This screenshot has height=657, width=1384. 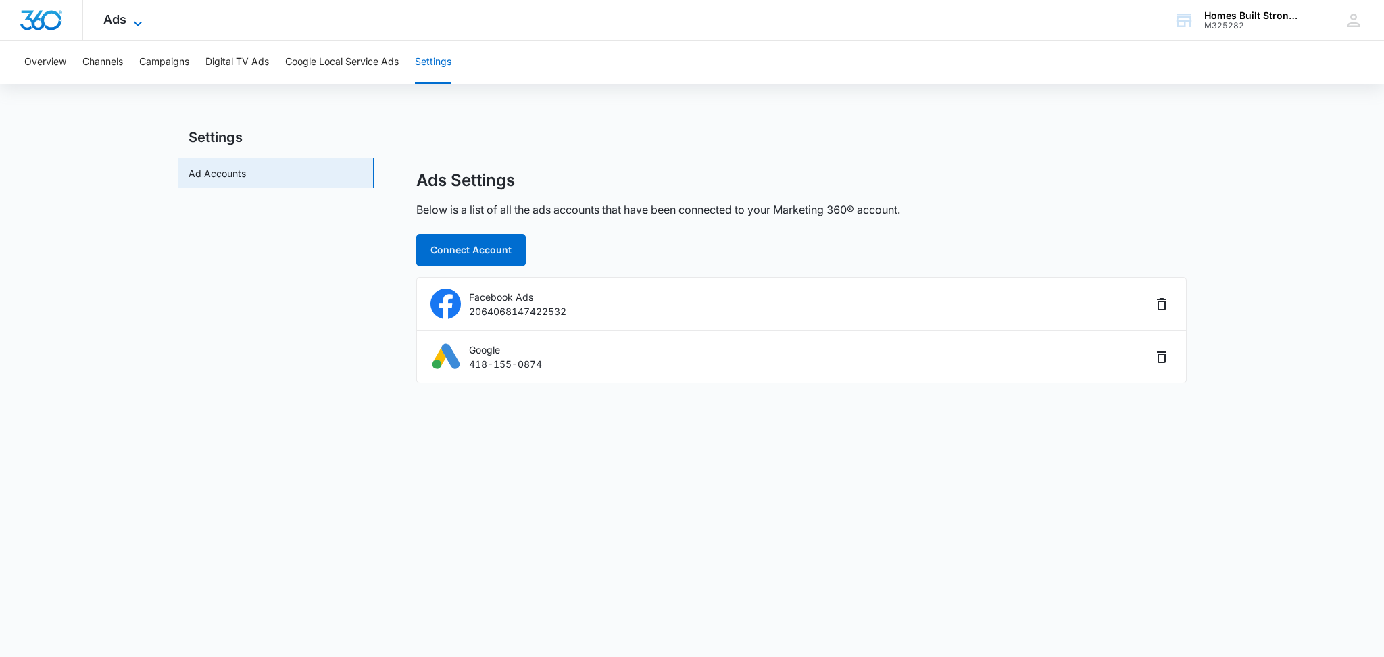 What do you see at coordinates (471, 250) in the screenshot?
I see `button: Connect Account` at bounding box center [471, 250].